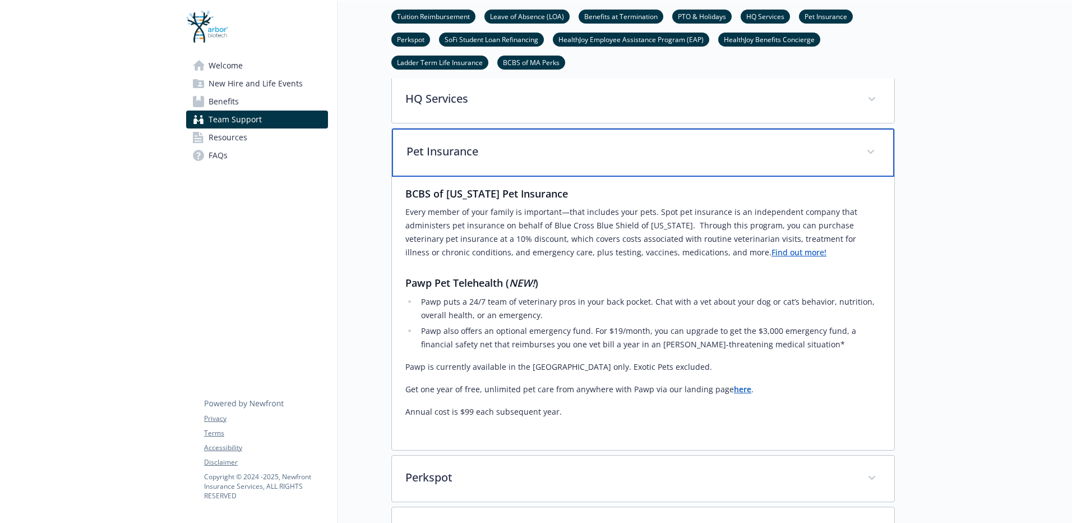 This screenshot has height=523, width=1072. What do you see at coordinates (766, 16) in the screenshot?
I see `a: HQ Services` at bounding box center [766, 16].